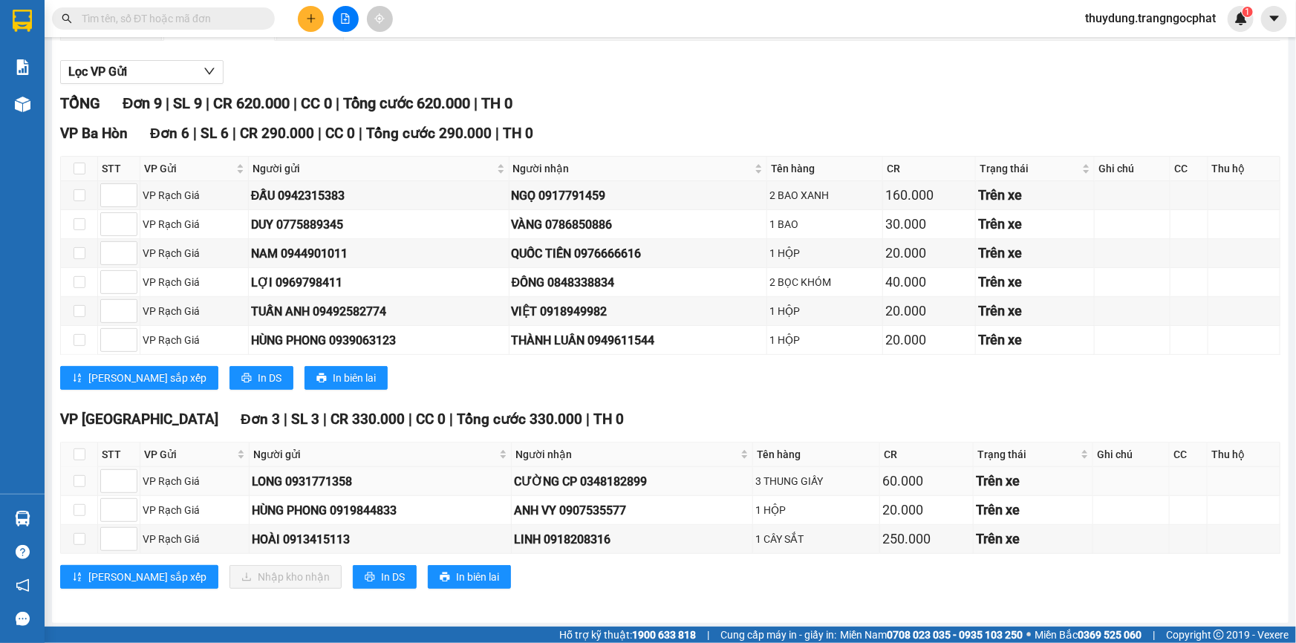 The height and width of the screenshot is (643, 1296). I want to click on span: Đơn 3, so click(260, 419).